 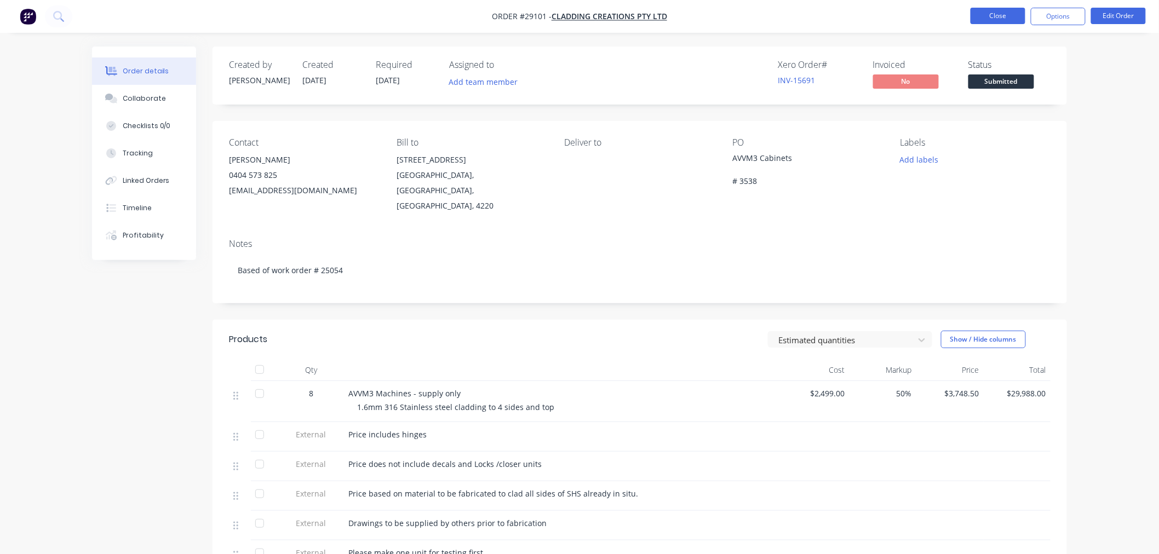 I want to click on div: Markup, so click(x=883, y=370).